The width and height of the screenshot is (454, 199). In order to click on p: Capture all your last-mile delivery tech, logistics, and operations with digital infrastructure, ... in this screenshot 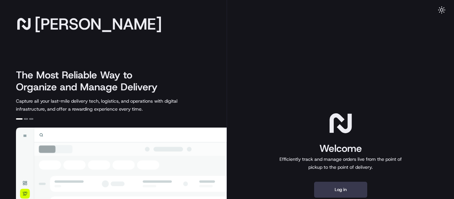, I will do `click(112, 105)`.